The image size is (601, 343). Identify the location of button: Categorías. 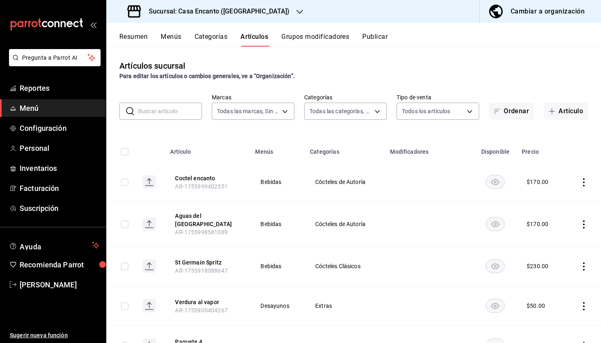
(211, 40).